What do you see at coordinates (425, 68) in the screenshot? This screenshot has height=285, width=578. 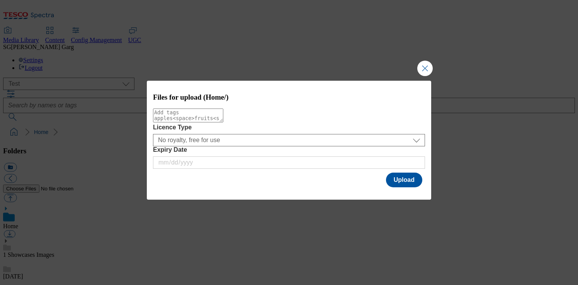 I see `button: Close Modal` at bounding box center [425, 68].